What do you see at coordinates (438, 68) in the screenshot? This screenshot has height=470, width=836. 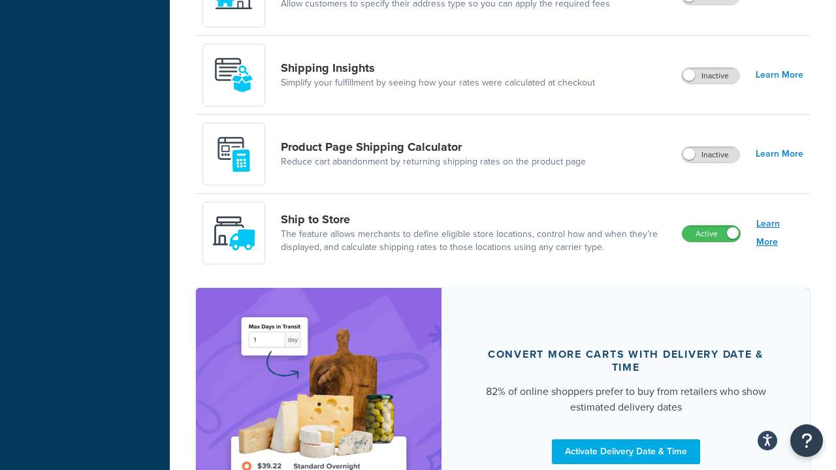 I see `a: Shipping Insights` at bounding box center [438, 68].